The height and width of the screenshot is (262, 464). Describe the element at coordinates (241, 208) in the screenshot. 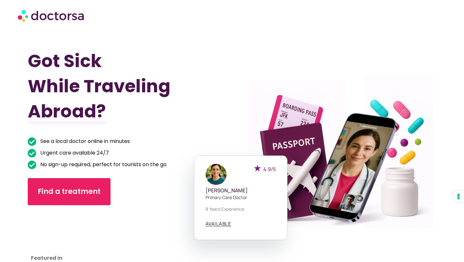

I see `p: 8 years experience` at that location.